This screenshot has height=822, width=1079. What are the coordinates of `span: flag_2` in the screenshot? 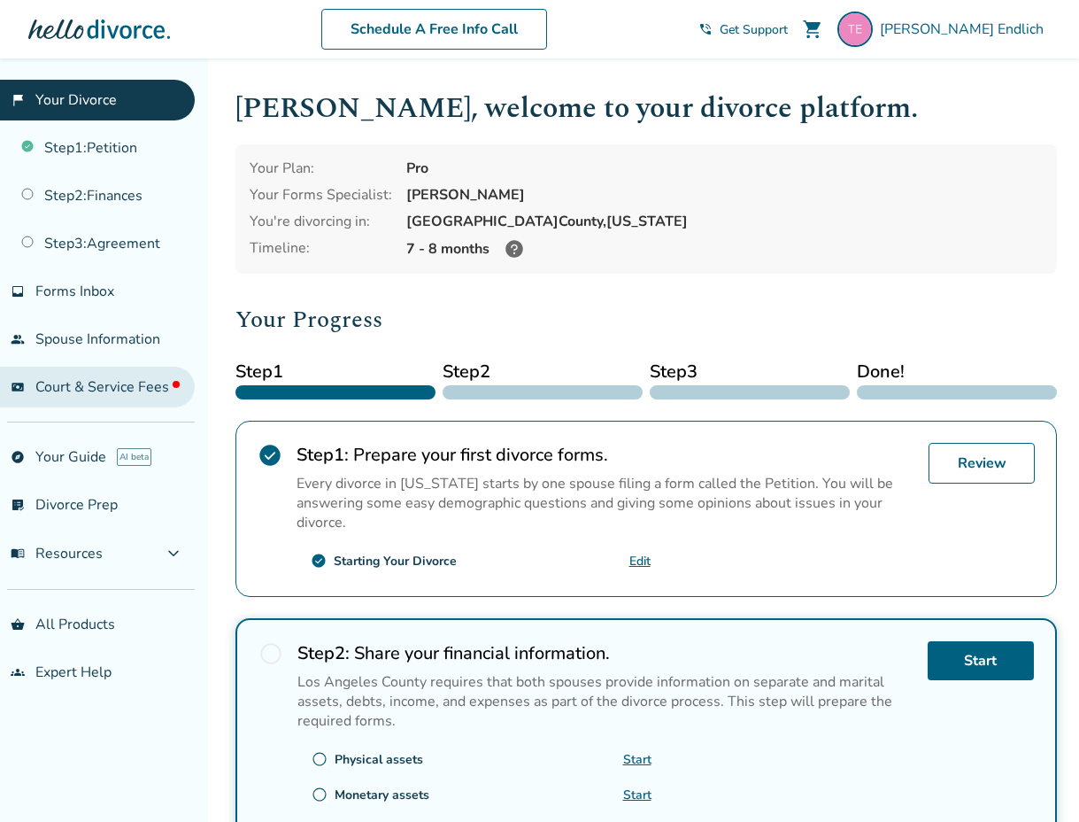 It's located at (18, 100).